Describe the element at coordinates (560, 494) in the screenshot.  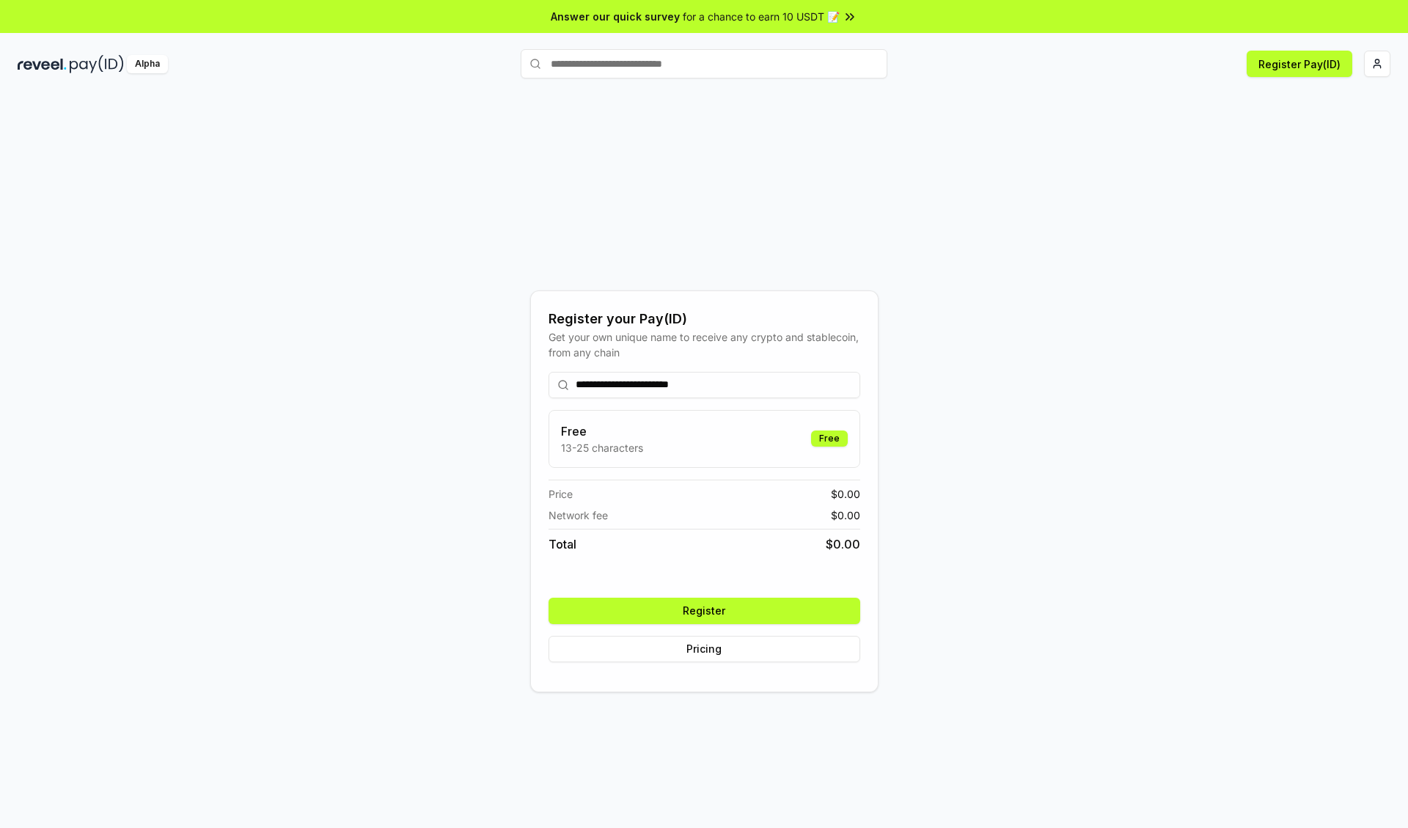
I see `span: Price` at that location.